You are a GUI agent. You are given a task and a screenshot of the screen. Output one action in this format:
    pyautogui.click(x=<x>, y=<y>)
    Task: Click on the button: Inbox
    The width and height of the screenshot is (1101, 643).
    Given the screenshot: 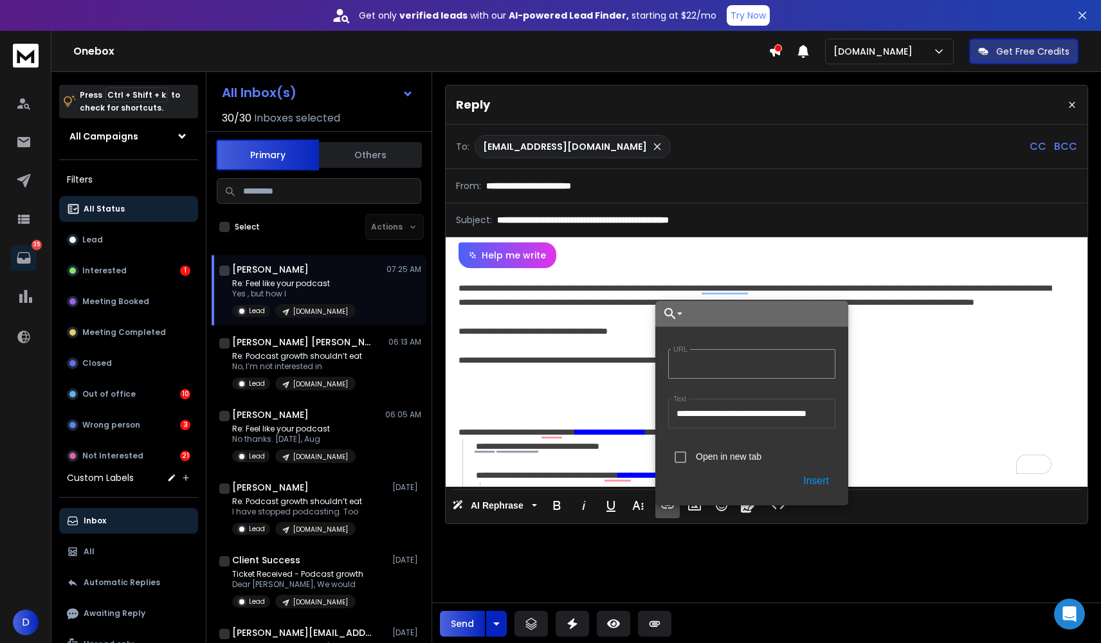 What is the action you would take?
    pyautogui.click(x=129, y=521)
    